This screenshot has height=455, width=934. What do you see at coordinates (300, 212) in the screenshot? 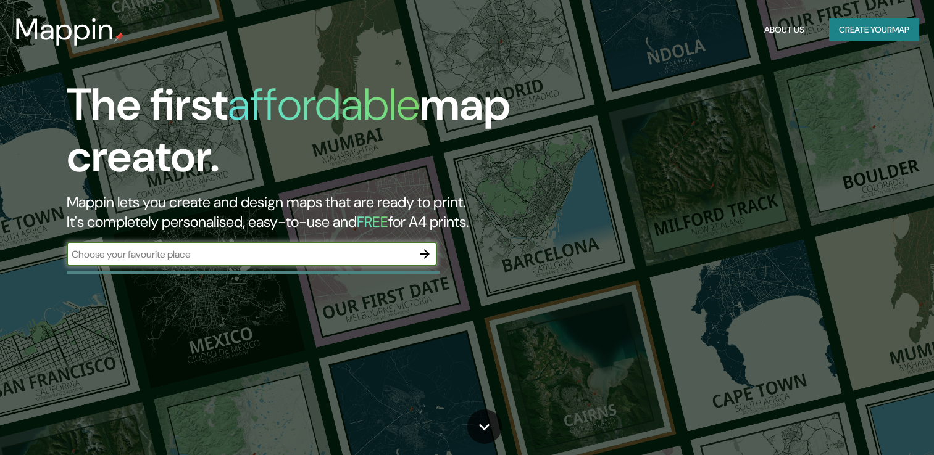
I see `h2: Mappin lets you create and design maps that are ready to print. It's completely personalised, eas...` at bounding box center [300, 212].